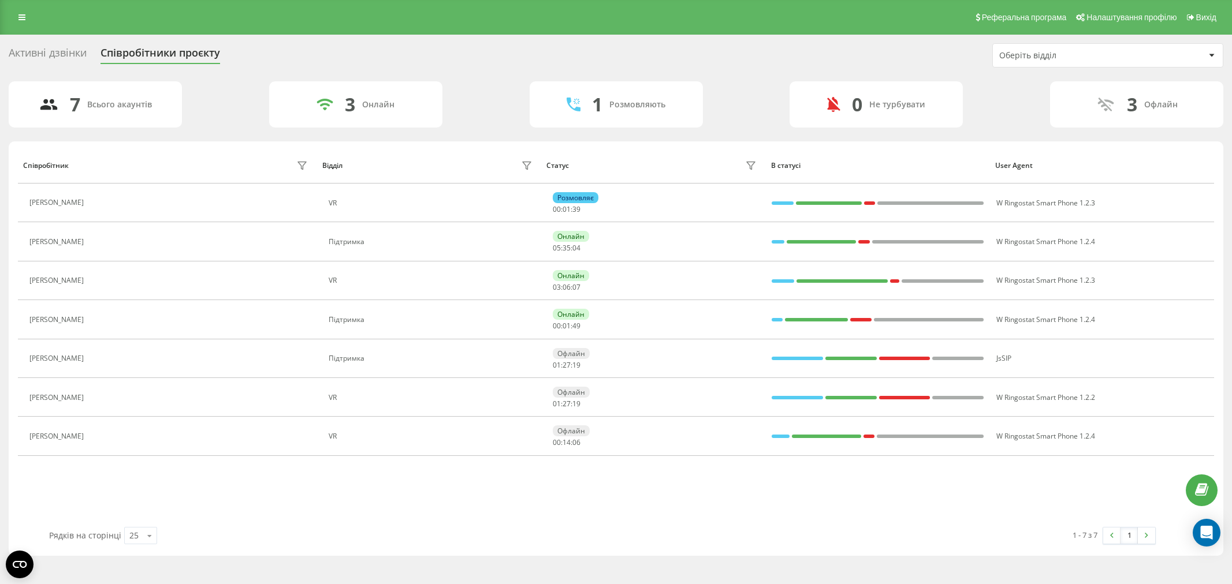  Describe the element at coordinates (637, 105) in the screenshot. I see `div: Розмовляють` at that location.